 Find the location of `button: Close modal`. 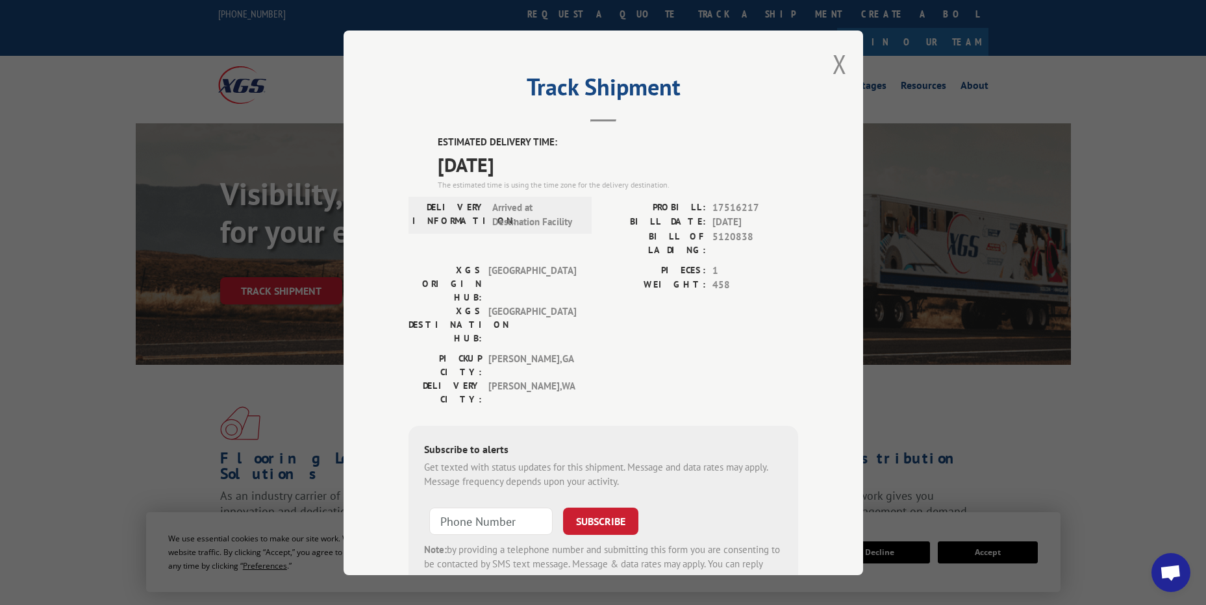

button: Close modal is located at coordinates (840, 64).